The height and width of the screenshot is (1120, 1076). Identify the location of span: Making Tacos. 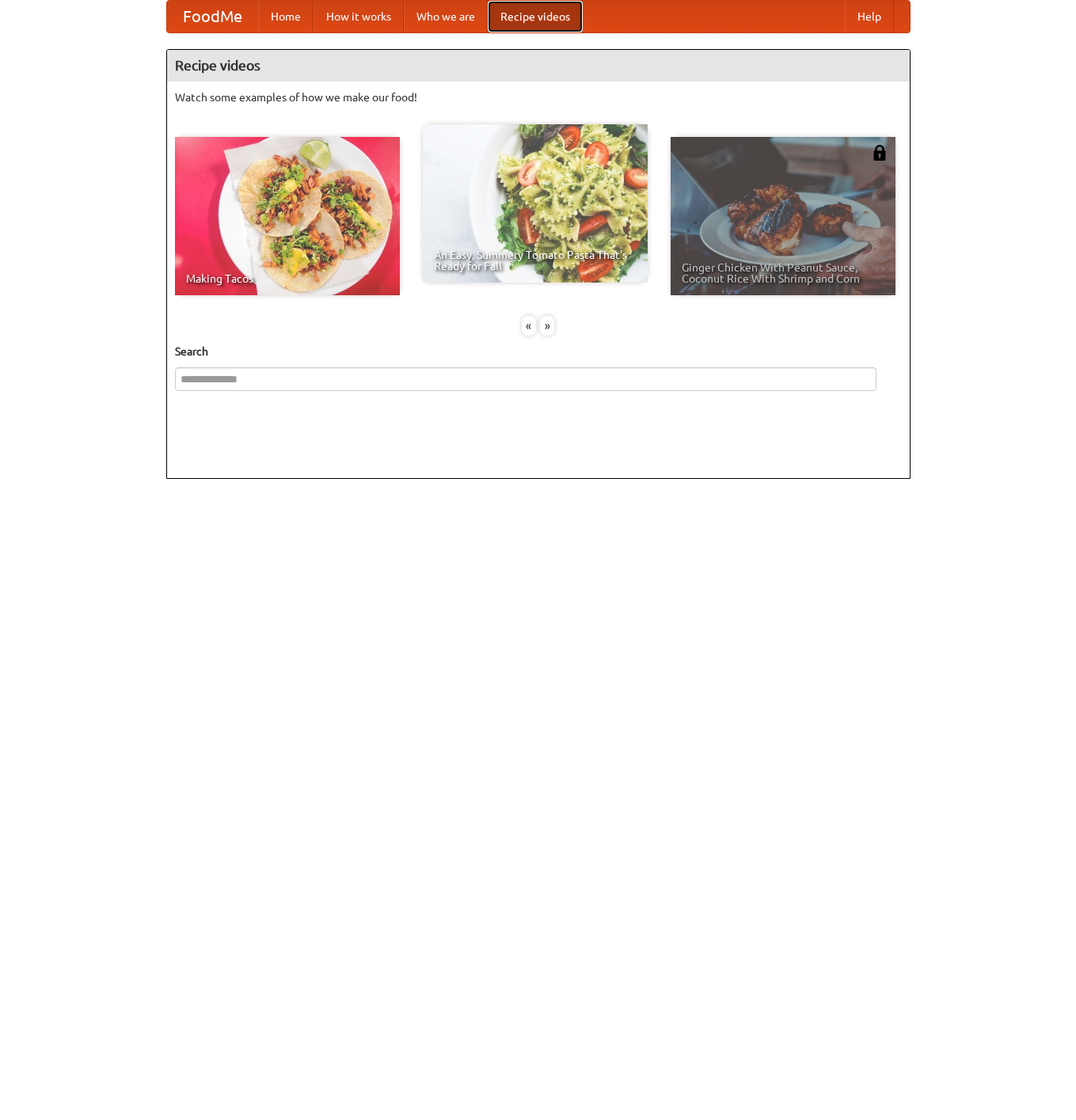
(287, 278).